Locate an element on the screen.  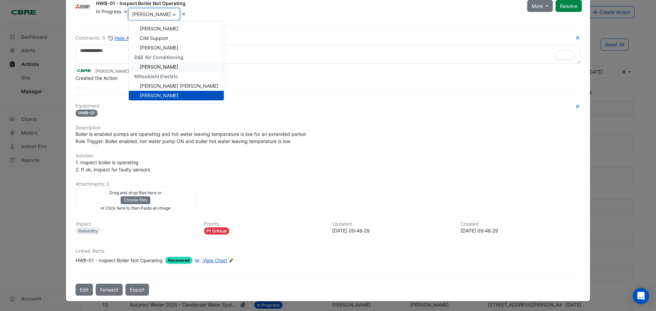
button: Hide Activity is located at coordinates (125, 38).